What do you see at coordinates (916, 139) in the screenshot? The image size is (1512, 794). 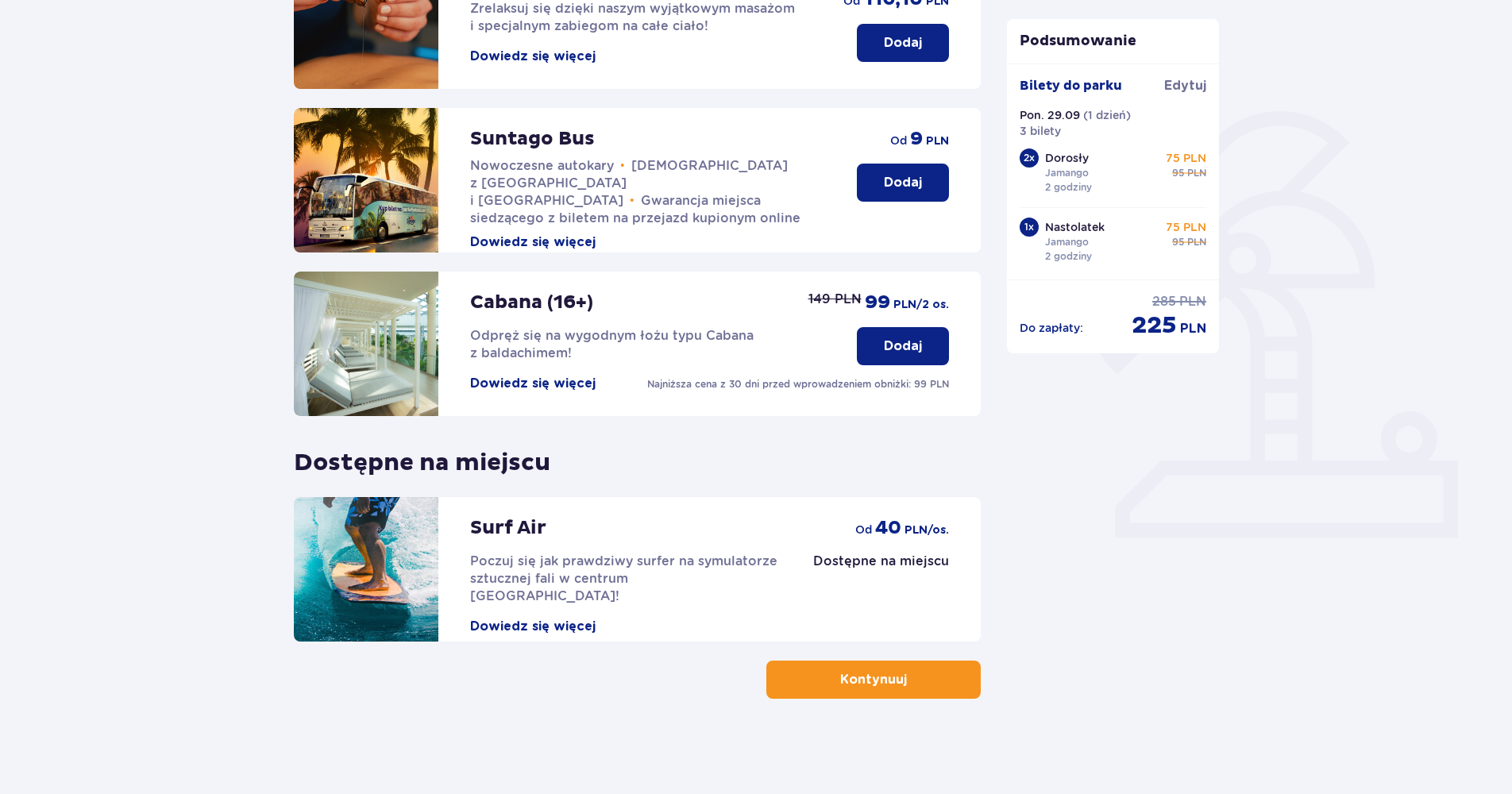 I see `p: 9` at bounding box center [916, 139].